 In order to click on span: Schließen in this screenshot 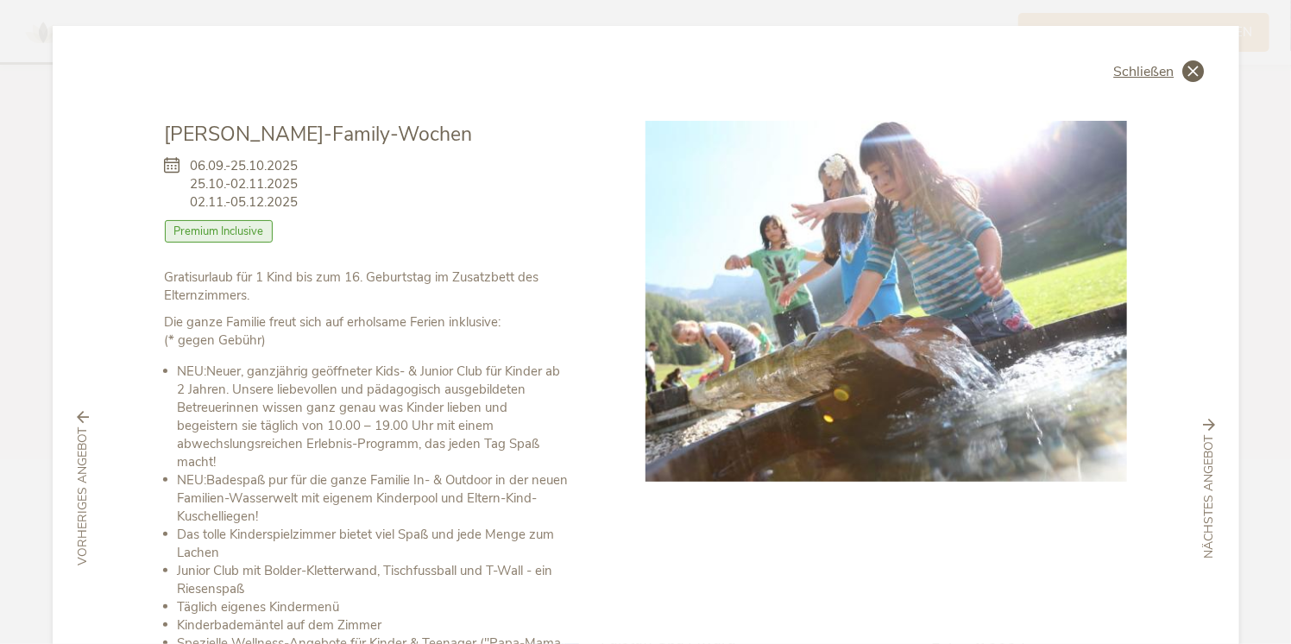, I will do `click(1144, 72)`.